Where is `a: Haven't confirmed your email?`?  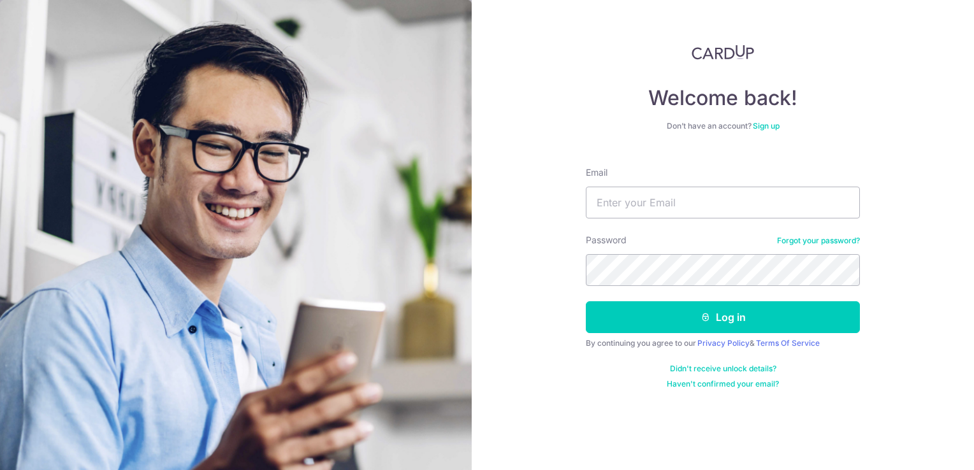 a: Haven't confirmed your email? is located at coordinates (723, 384).